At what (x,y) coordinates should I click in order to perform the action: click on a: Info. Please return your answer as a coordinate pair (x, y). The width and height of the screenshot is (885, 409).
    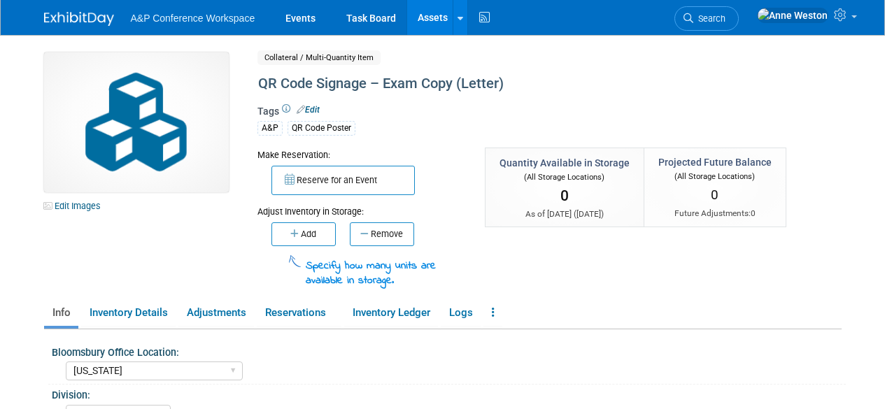
    Looking at the image, I should click on (61, 313).